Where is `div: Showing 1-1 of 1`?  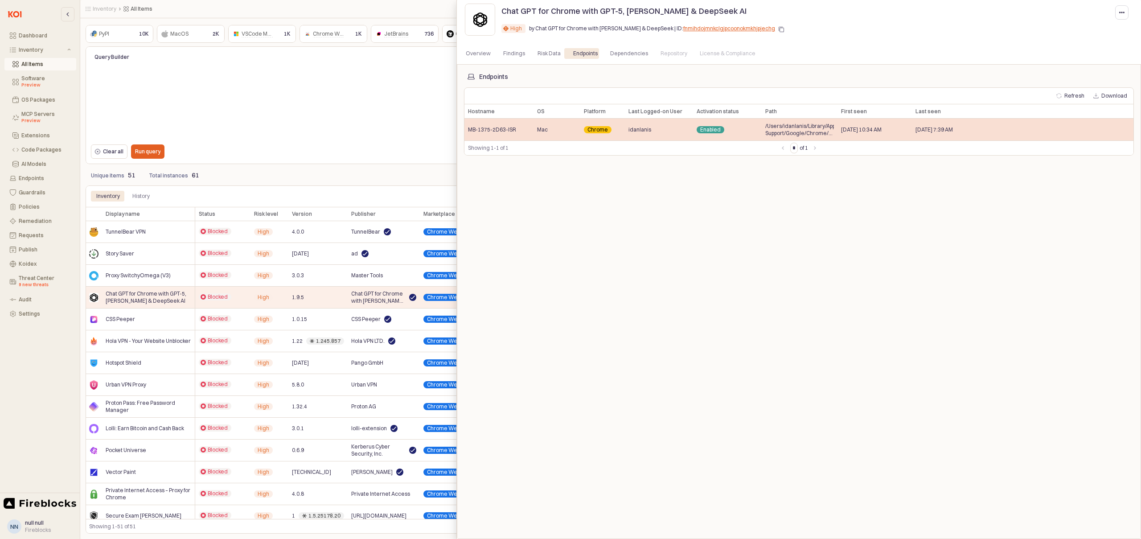
div: Showing 1-1 of 1 is located at coordinates (623, 148).